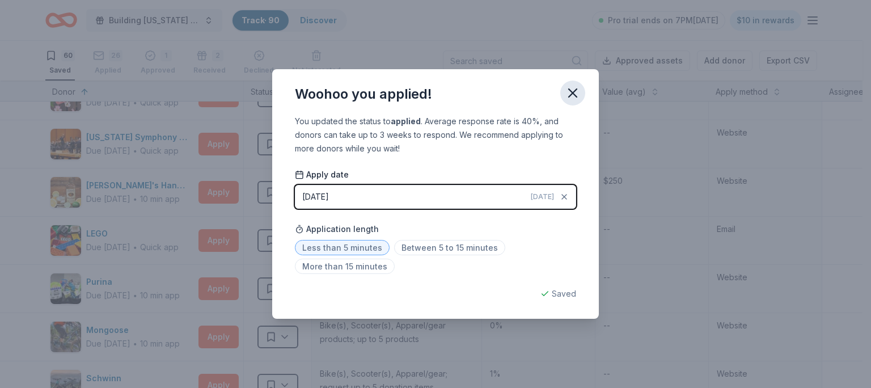 The height and width of the screenshot is (388, 871). I want to click on span: More than 15 minutes, so click(345, 266).